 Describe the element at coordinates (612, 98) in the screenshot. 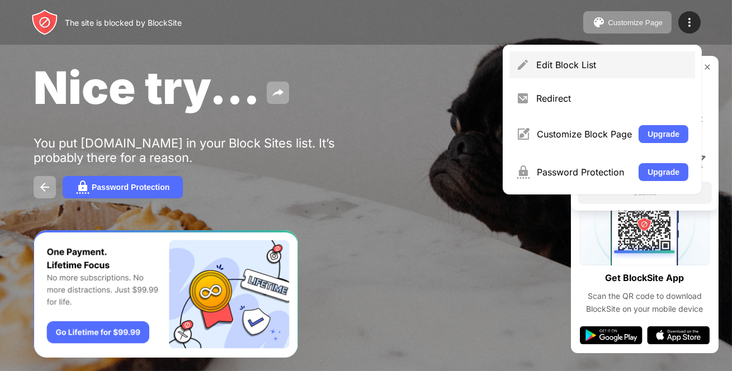

I see `div: Redirect` at that location.